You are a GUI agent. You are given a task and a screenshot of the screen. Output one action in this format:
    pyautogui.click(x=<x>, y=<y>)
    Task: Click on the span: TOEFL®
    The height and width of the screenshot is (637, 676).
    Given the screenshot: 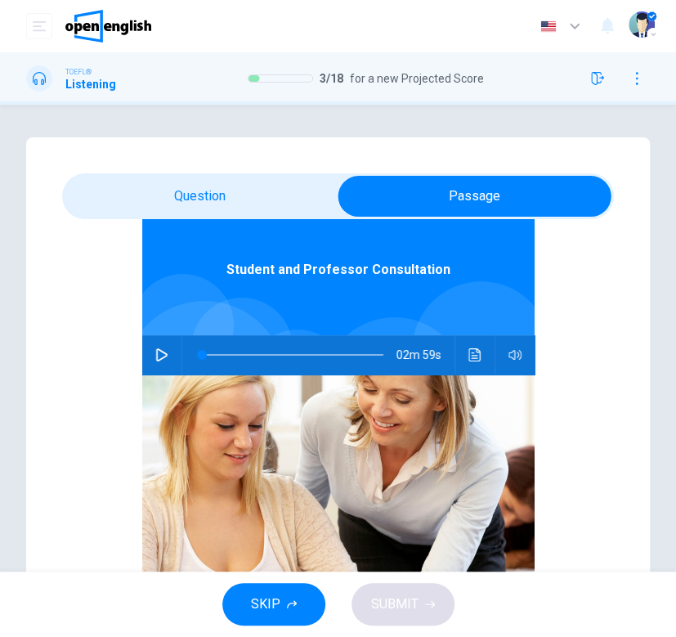 What is the action you would take?
    pyautogui.click(x=78, y=72)
    